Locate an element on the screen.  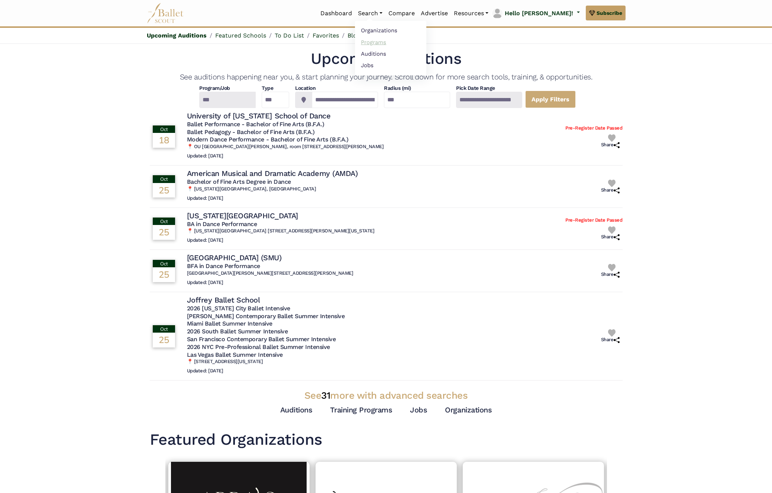
h5: Miami Ballet Summer Intensive is located at coordinates (266, 324).